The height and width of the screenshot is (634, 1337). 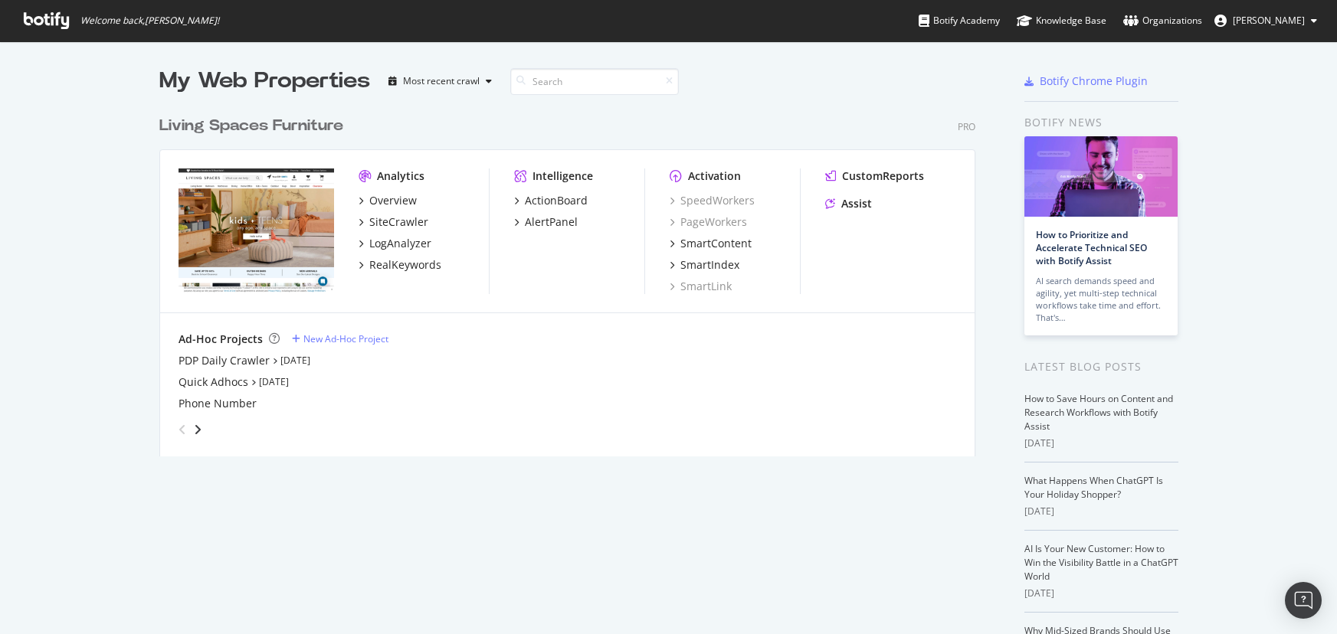 I want to click on div: Phone Number, so click(x=218, y=404).